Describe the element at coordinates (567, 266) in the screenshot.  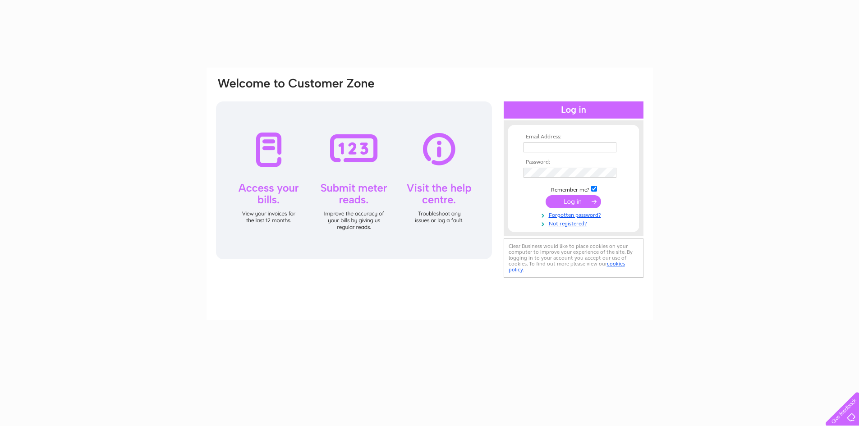
I see `a: cookies policy` at that location.